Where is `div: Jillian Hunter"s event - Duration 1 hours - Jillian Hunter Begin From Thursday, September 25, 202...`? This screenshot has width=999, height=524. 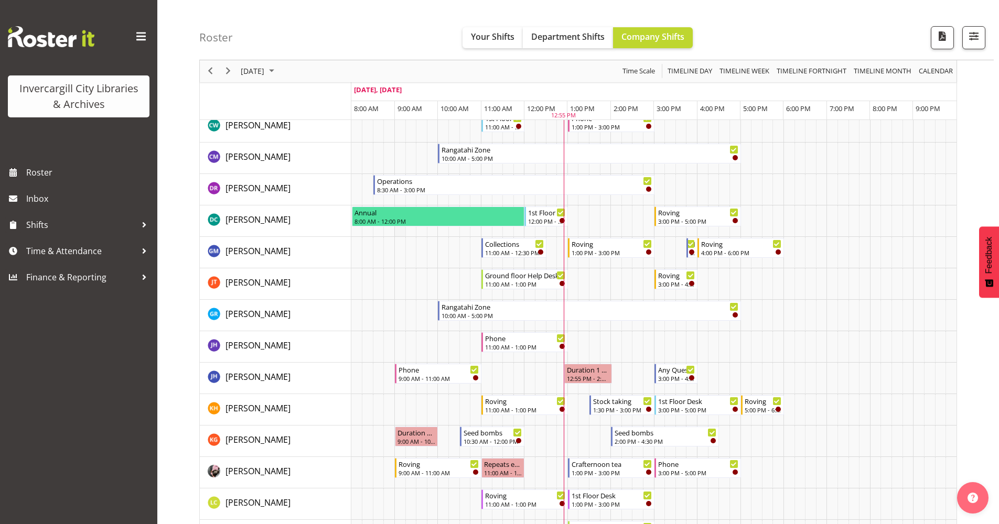
div: Jillian Hunter"s event - Duration 1 hours - Jillian Hunter Begin From Thursday, September 25, 202... is located at coordinates (588, 374).